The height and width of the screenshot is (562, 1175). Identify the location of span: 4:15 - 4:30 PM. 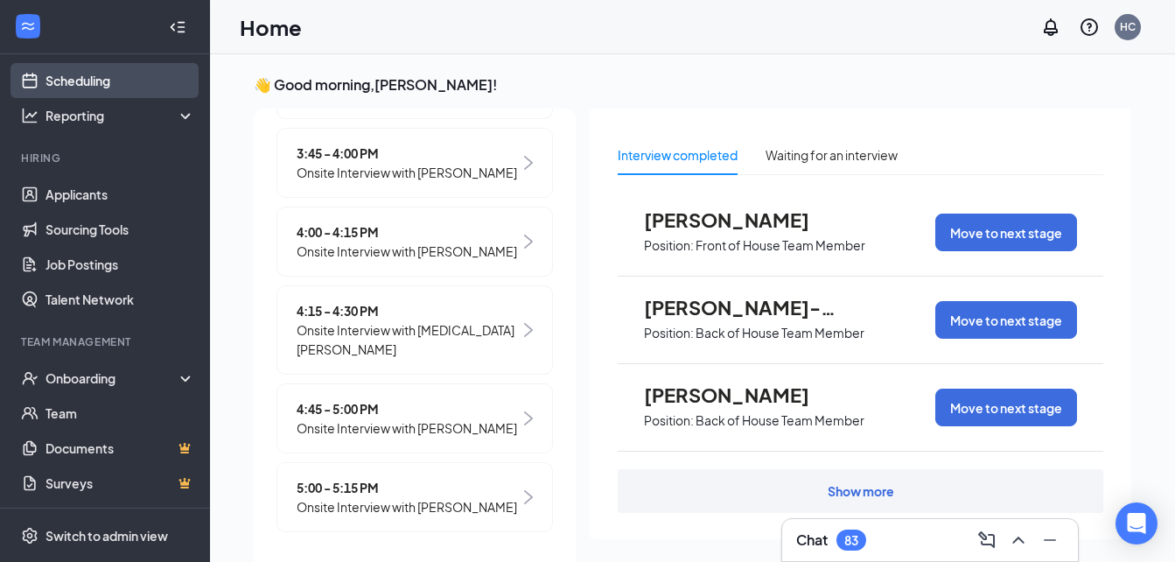
(408, 311).